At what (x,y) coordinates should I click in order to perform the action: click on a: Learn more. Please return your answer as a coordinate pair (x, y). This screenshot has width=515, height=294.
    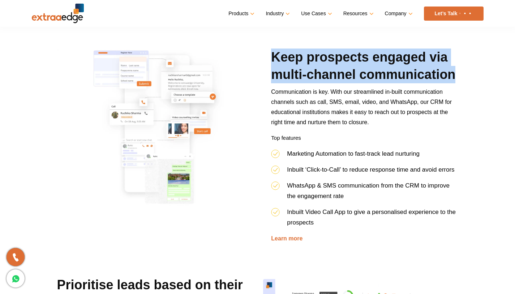
    Looking at the image, I should click on (287, 238).